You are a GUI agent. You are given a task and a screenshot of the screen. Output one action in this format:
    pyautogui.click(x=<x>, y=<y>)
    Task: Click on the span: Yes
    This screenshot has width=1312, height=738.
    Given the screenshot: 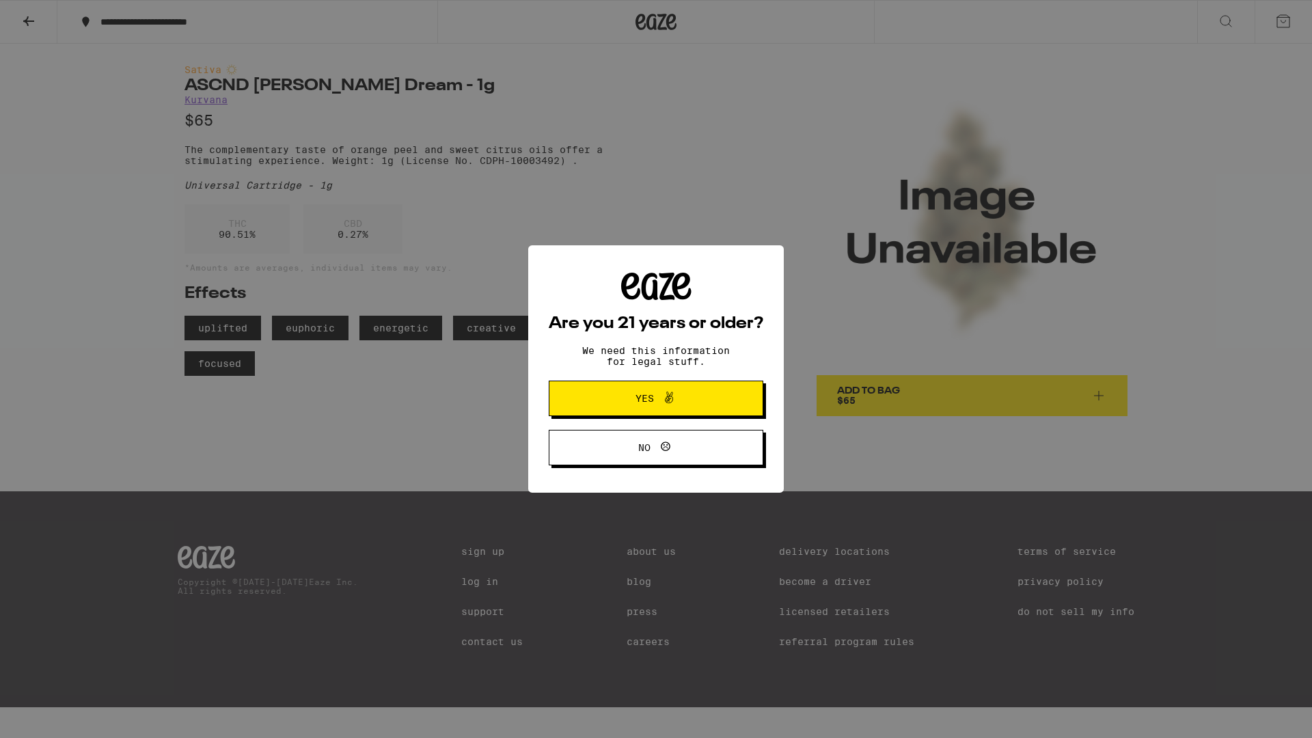 What is the action you would take?
    pyautogui.click(x=644, y=398)
    